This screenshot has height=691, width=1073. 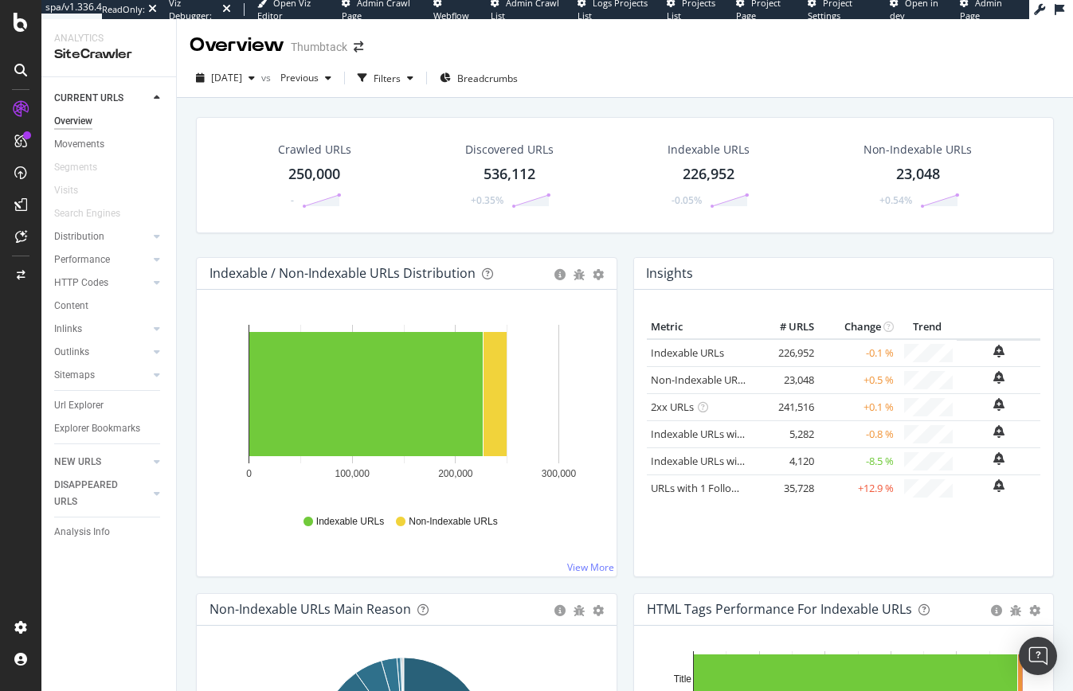 What do you see at coordinates (71, 306) in the screenshot?
I see `div: Content` at bounding box center [71, 306].